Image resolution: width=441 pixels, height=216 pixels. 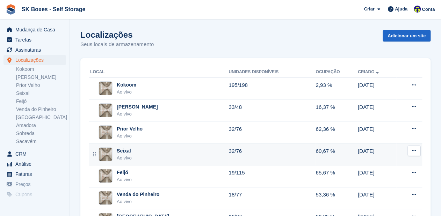 I want to click on img: Imagem do site Venda do Pinheiro, so click(x=106, y=198).